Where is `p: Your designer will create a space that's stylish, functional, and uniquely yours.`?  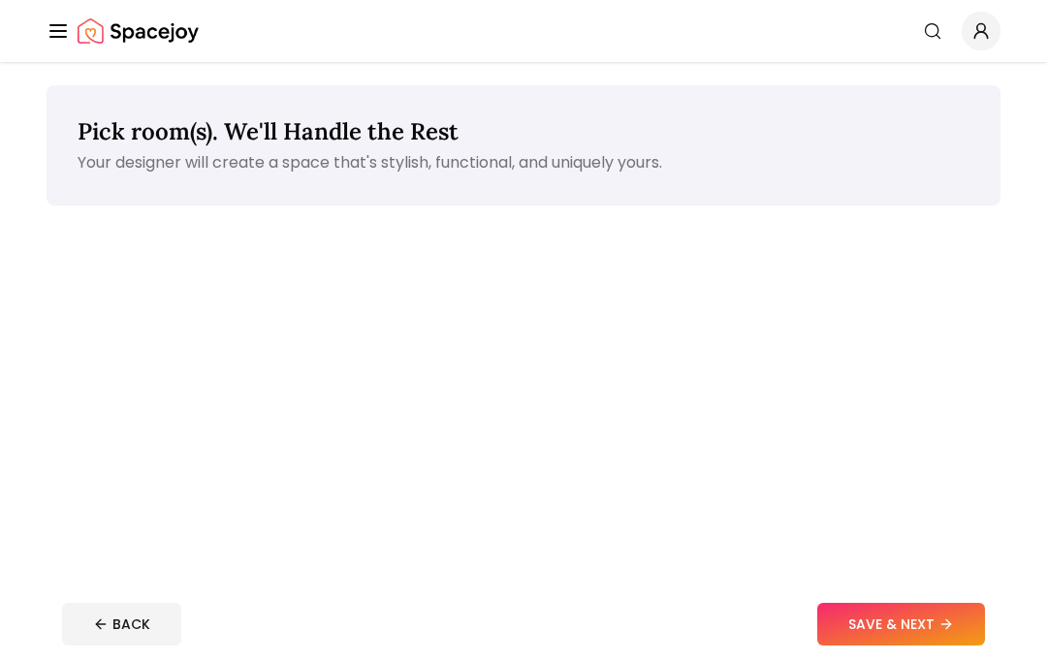
p: Your designer will create a space that's stylish, functional, and uniquely yours. is located at coordinates (523, 163).